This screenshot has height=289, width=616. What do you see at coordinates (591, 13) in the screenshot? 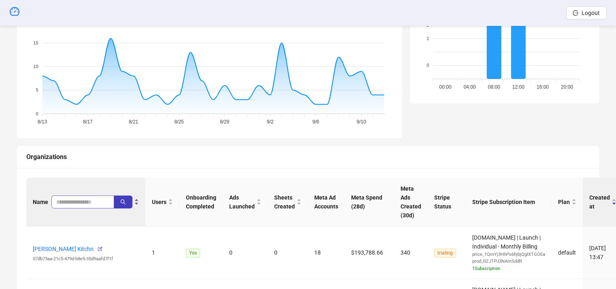
I see `span: Logout` at bounding box center [591, 13].